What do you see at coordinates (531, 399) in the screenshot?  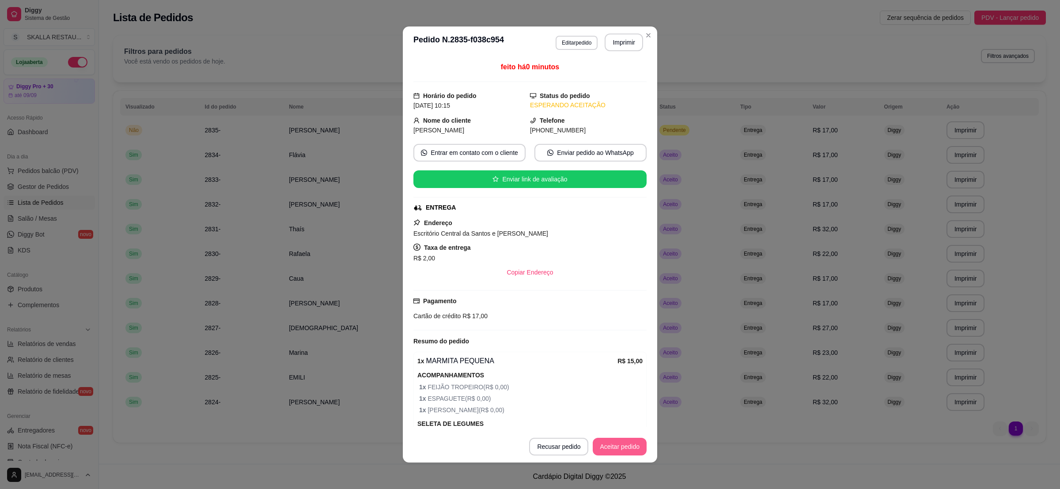 I see `span: ESPAGUETE ( R$ 0,00 )` at bounding box center [531, 399].